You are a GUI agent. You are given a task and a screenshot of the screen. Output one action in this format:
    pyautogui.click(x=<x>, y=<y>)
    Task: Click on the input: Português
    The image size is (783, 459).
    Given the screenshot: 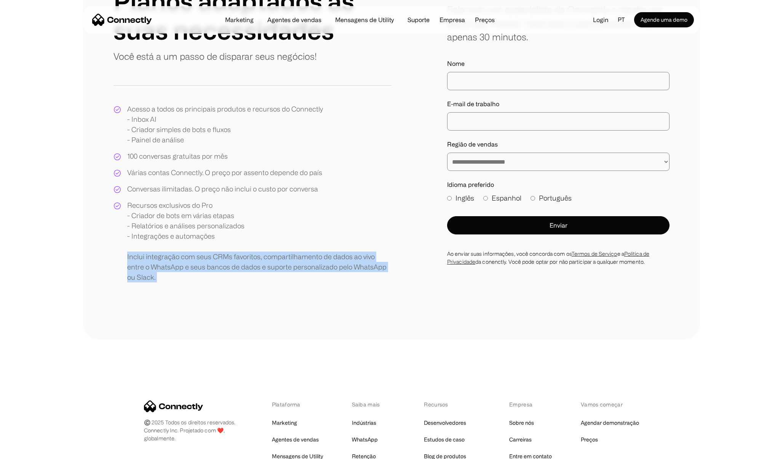 What is the action you would take?
    pyautogui.click(x=533, y=198)
    